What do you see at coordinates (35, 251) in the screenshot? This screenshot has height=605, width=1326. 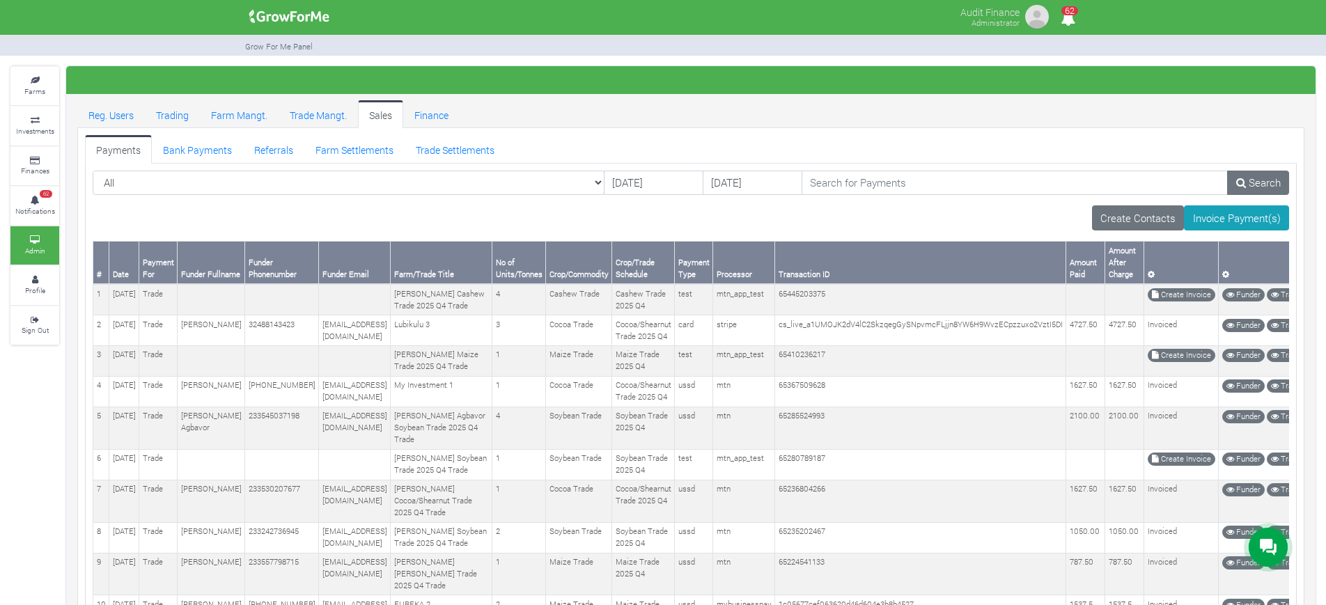 I see `small: Admin` at bounding box center [35, 251].